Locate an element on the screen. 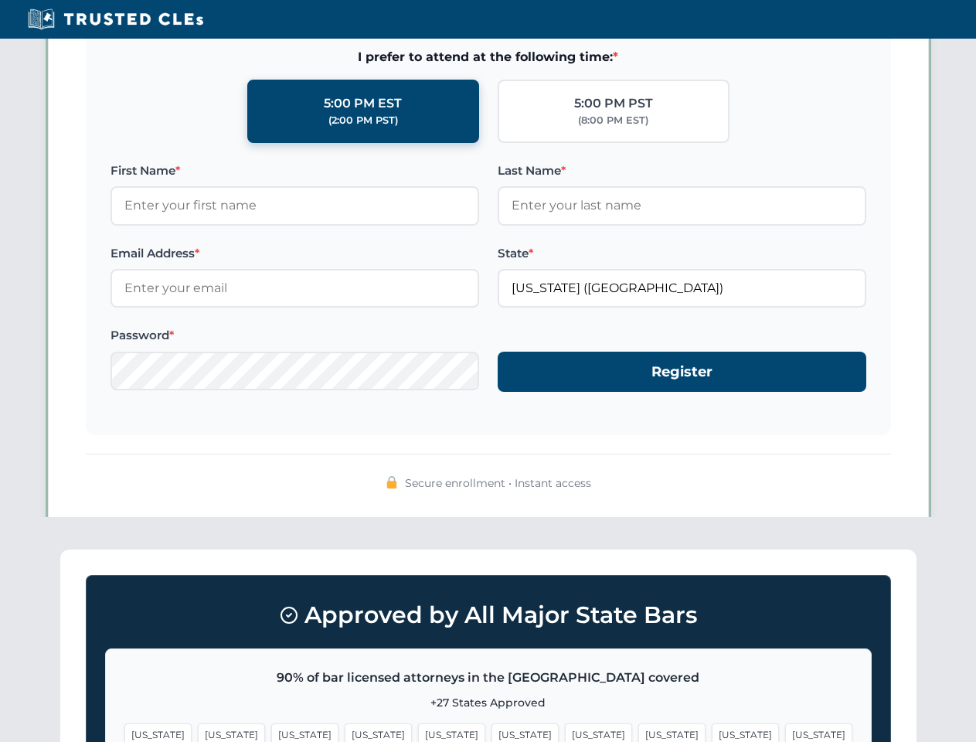 This screenshot has width=976, height=742. p: +27 States Approved is located at coordinates (489, 703).